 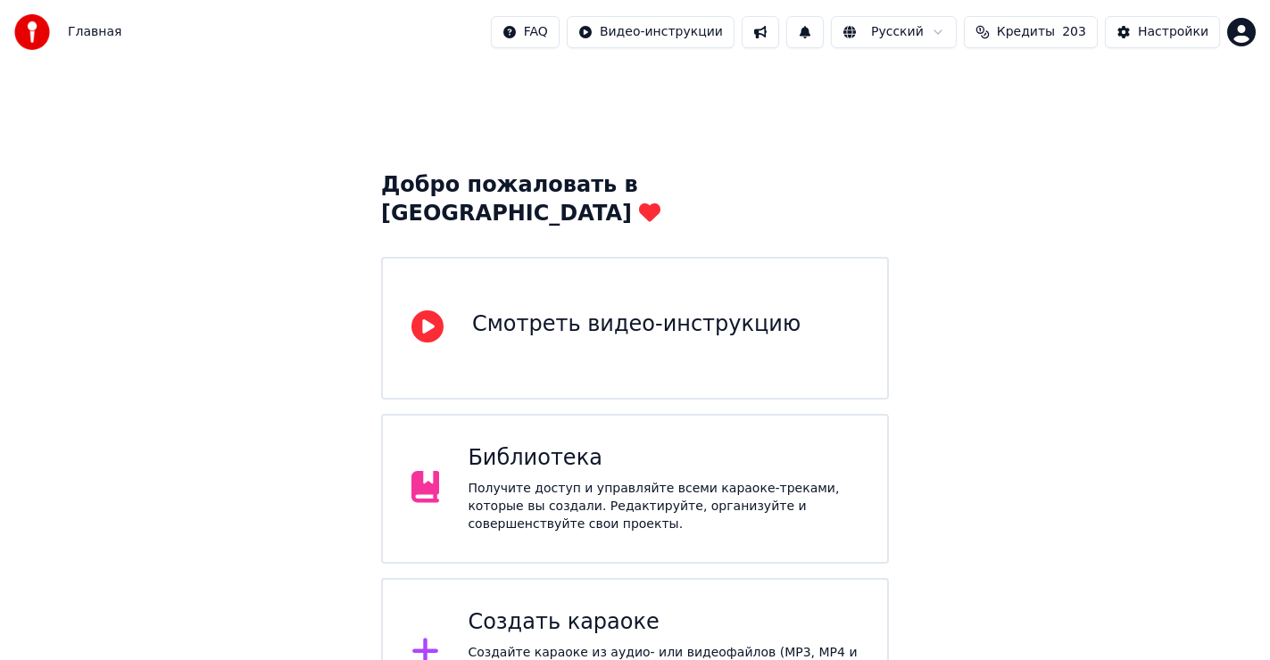 I want to click on div: Настройки, so click(x=1173, y=32).